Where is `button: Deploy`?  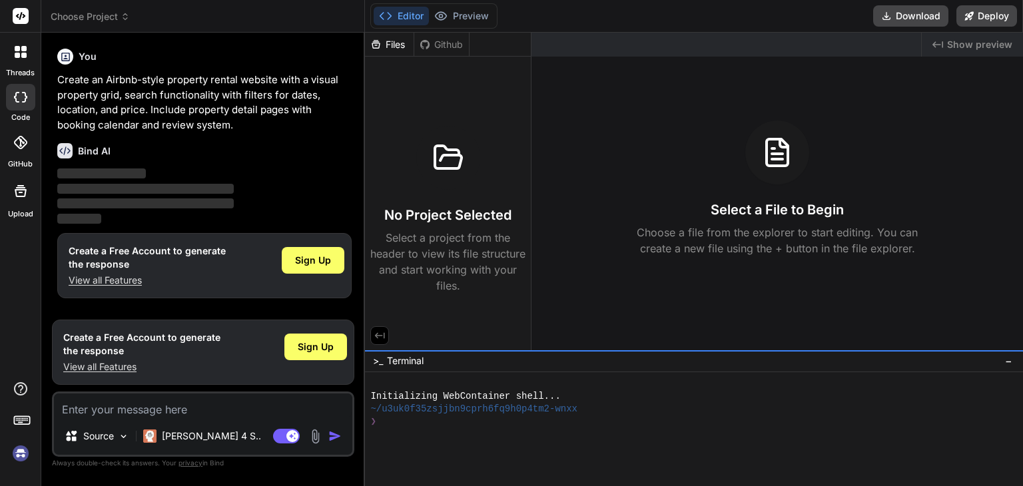 button: Deploy is located at coordinates (986, 16).